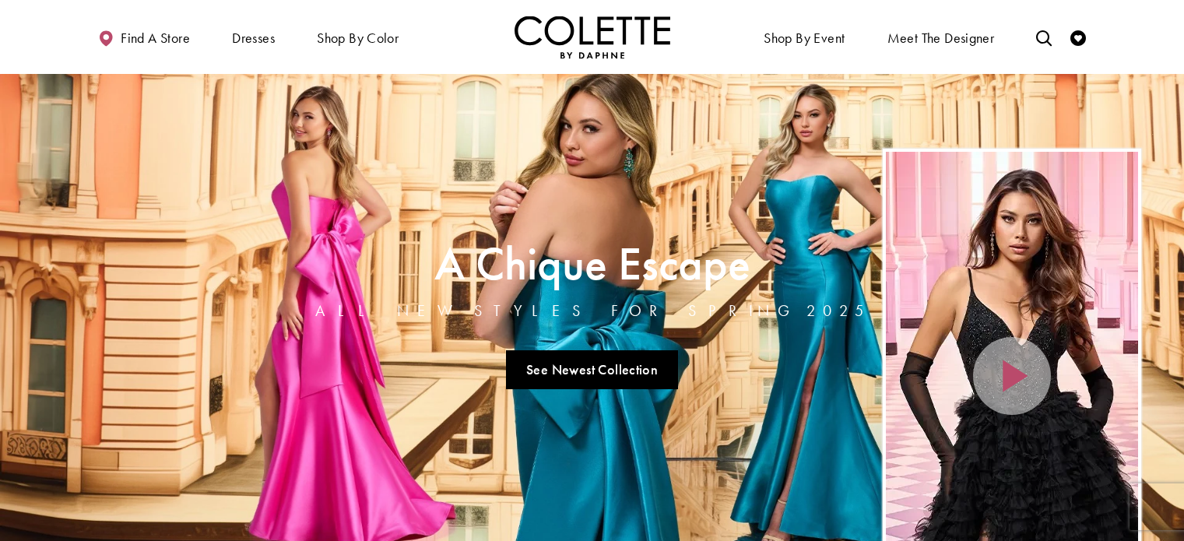 This screenshot has height=541, width=1184. What do you see at coordinates (941, 37) in the screenshot?
I see `a: Meet the designer` at bounding box center [941, 37].